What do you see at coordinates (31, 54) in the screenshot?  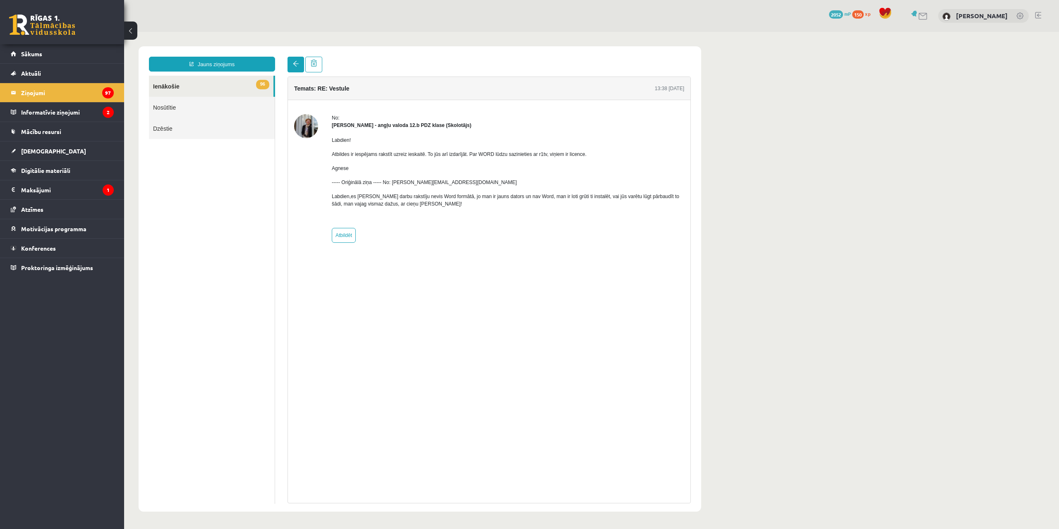 I see `span: Sākums` at bounding box center [31, 54].